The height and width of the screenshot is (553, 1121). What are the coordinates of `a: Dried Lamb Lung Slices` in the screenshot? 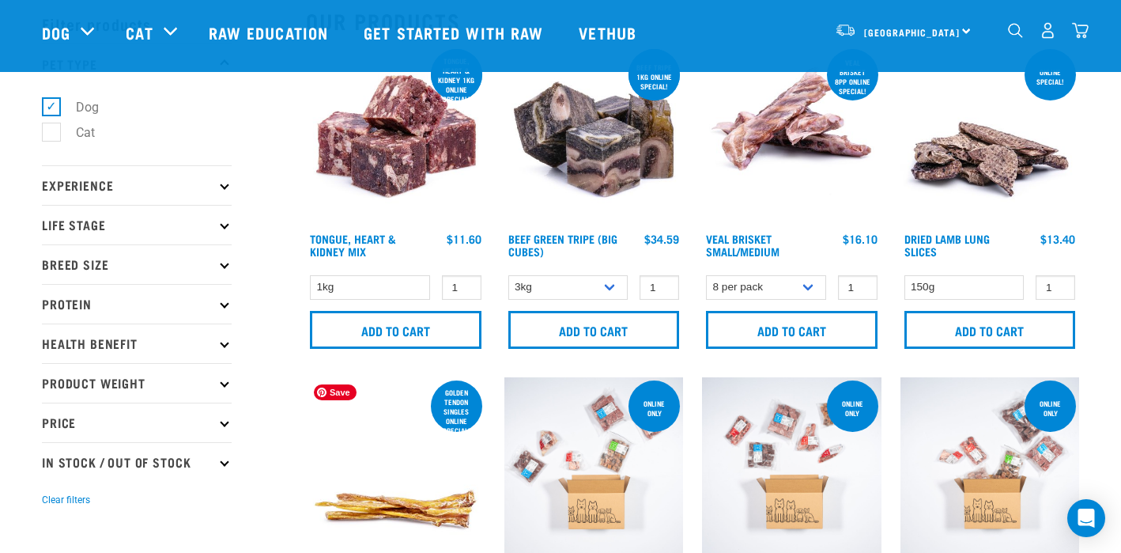 It's located at (947, 244).